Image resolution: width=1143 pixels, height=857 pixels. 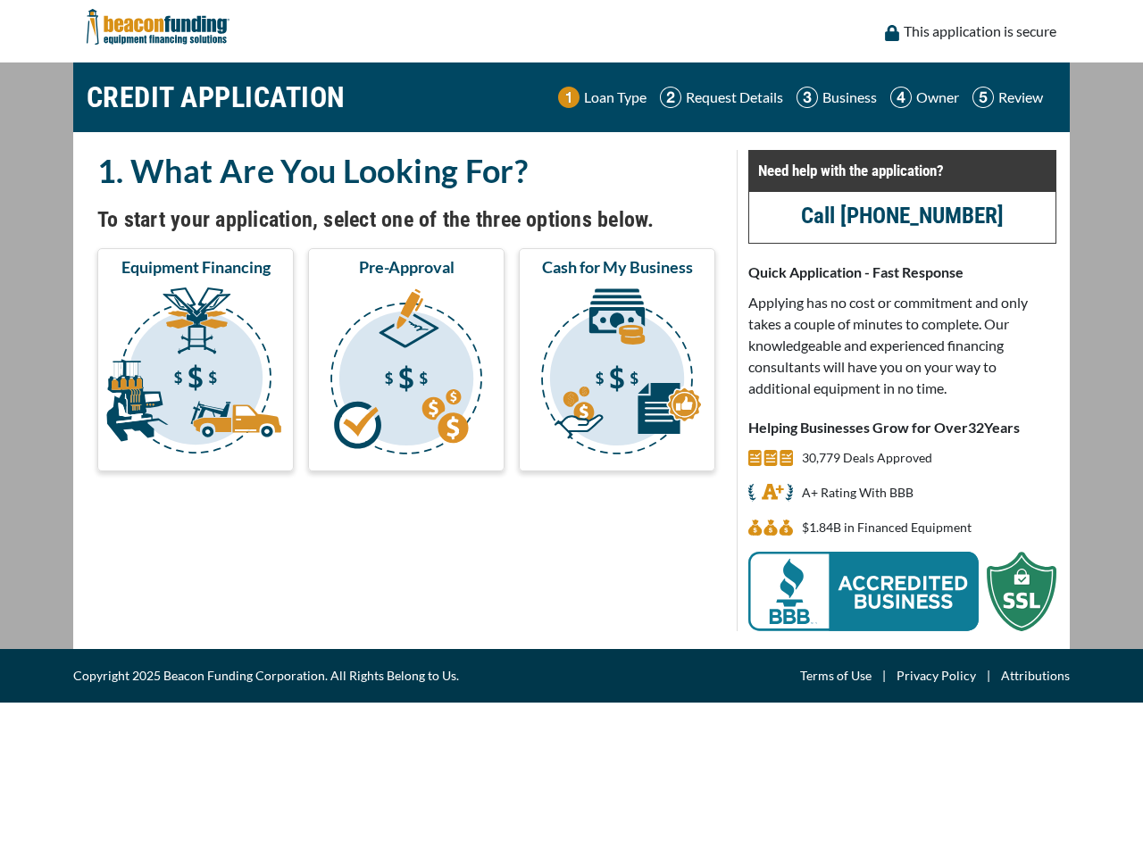 I want to click on img: Step 3, so click(x=807, y=97).